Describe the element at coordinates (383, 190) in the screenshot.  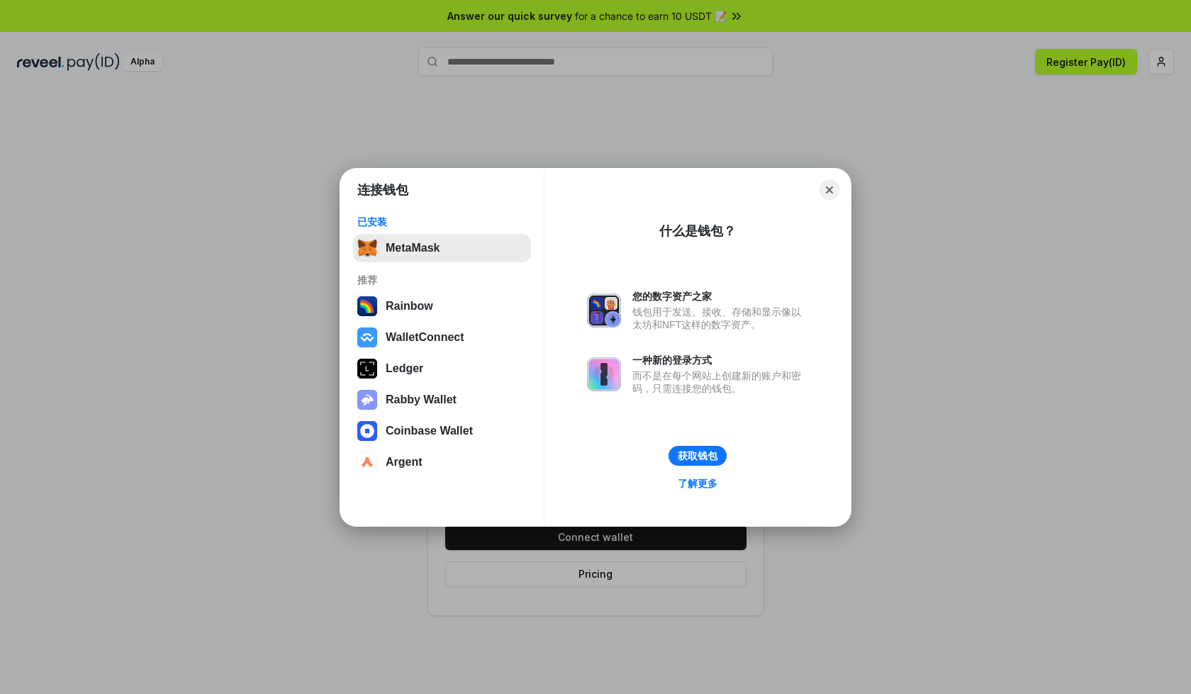
I see `h1: 连接钱包` at that location.